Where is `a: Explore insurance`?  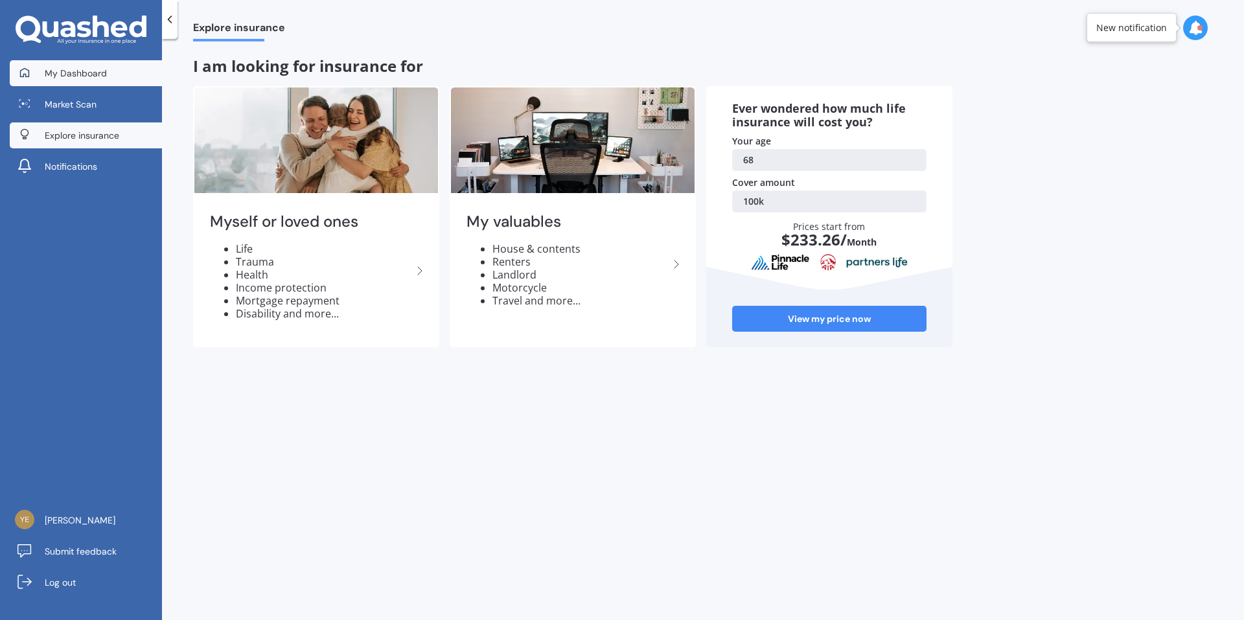 a: Explore insurance is located at coordinates (85, 135).